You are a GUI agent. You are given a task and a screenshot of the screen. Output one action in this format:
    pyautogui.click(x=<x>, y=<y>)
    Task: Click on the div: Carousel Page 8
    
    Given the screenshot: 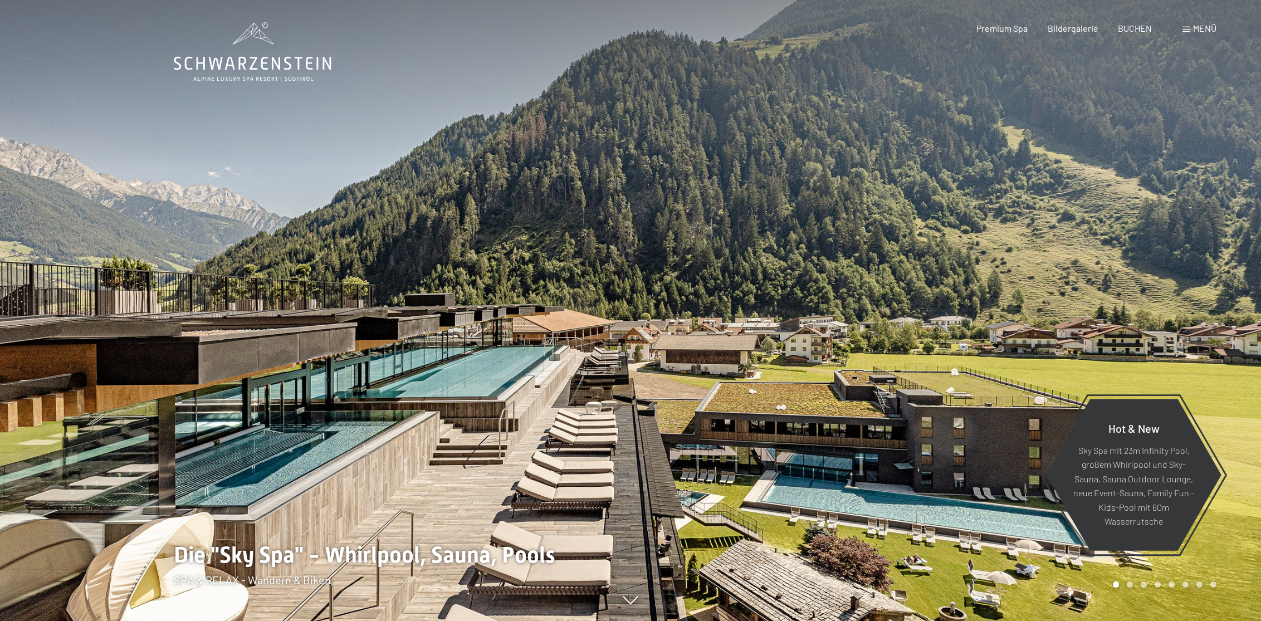 What is the action you would take?
    pyautogui.click(x=1213, y=584)
    